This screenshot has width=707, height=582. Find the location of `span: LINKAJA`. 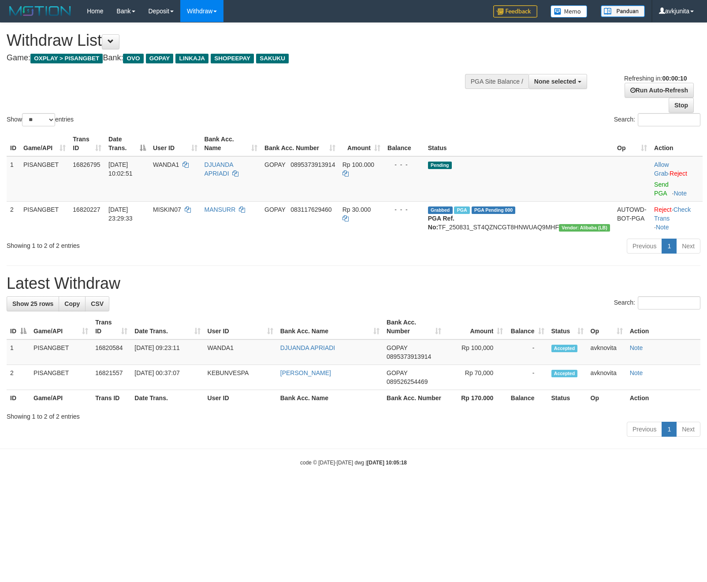

span: LINKAJA is located at coordinates (192, 59).